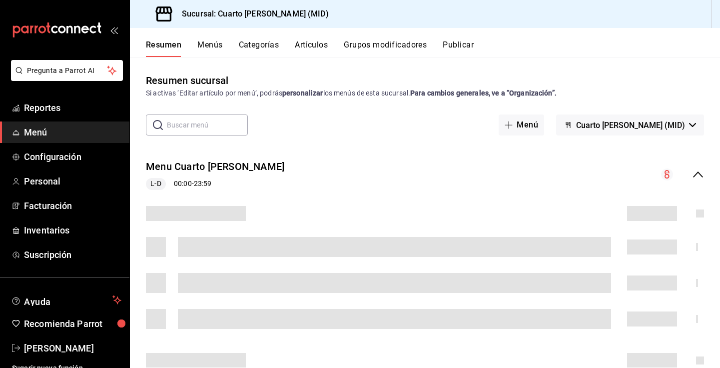  Describe the element at coordinates (67, 70) in the screenshot. I see `button: Pregunta a Parrot AI` at that location.